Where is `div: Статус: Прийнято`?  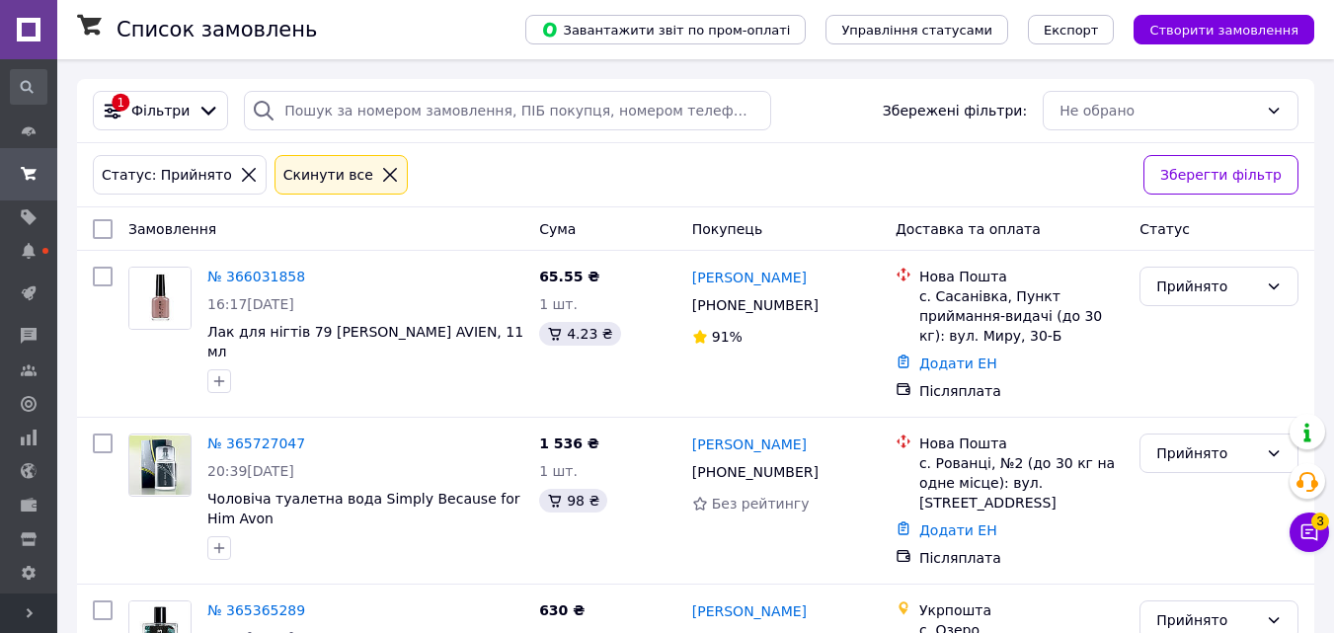
div: Статус: Прийнято is located at coordinates (167, 175).